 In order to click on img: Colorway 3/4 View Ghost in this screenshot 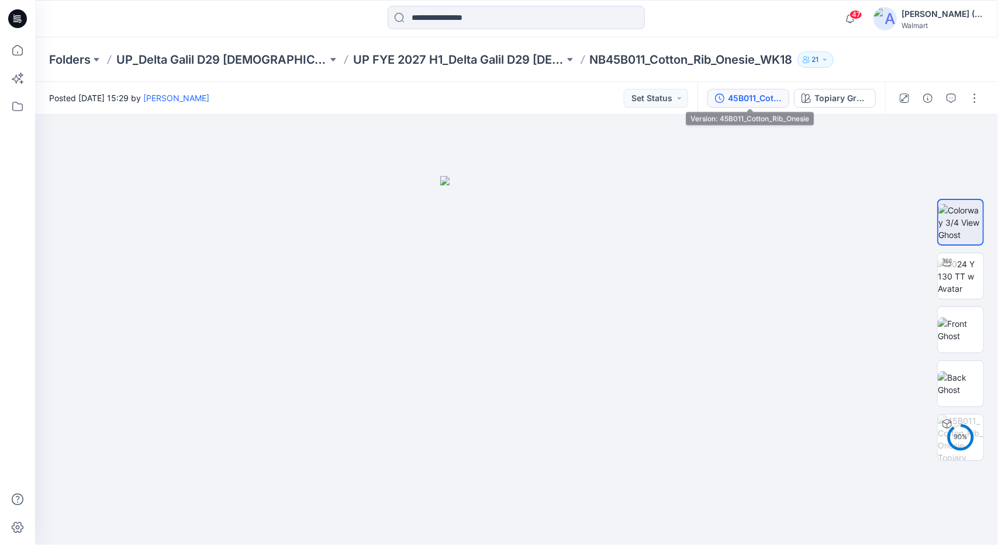, I will do `click(961, 222)`.